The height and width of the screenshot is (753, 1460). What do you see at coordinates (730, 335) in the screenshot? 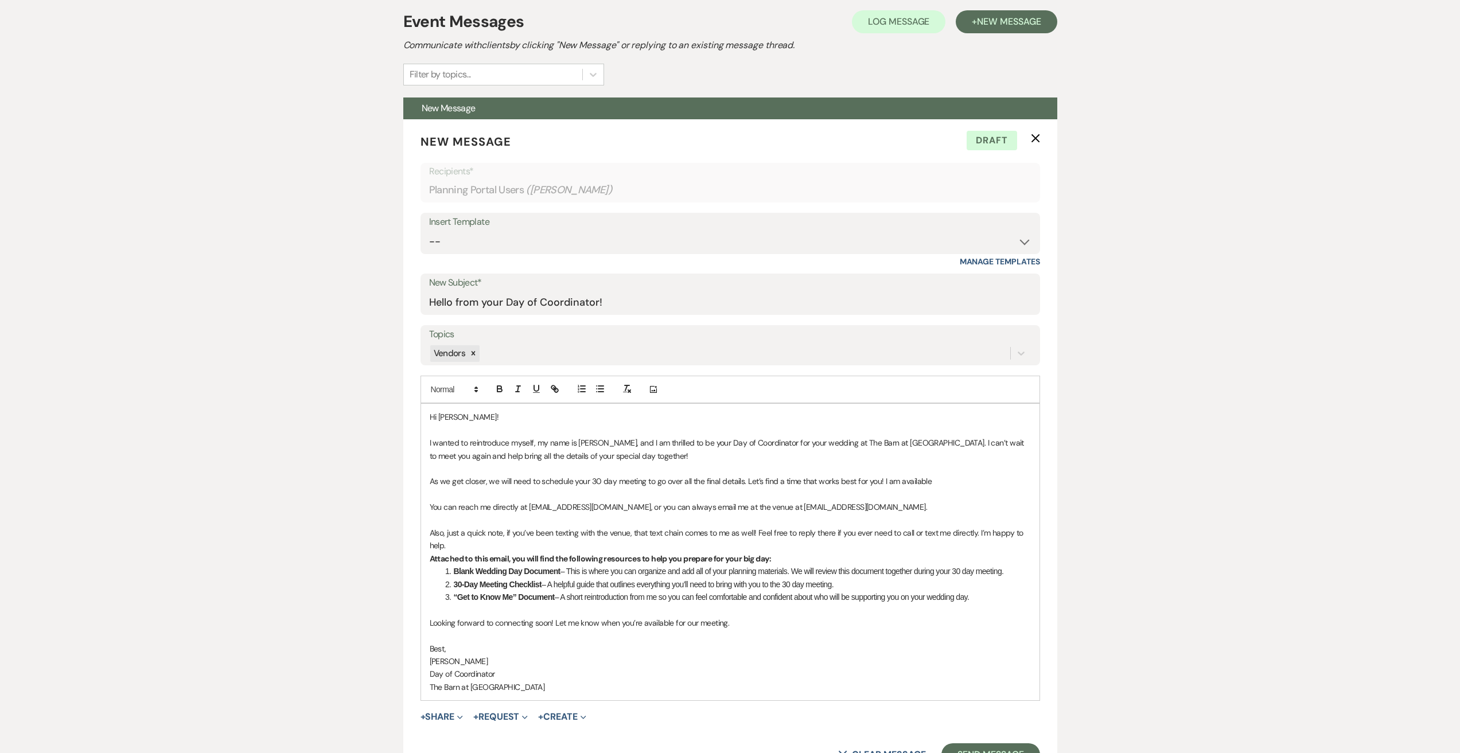
I see `label: Topics` at bounding box center [730, 335].